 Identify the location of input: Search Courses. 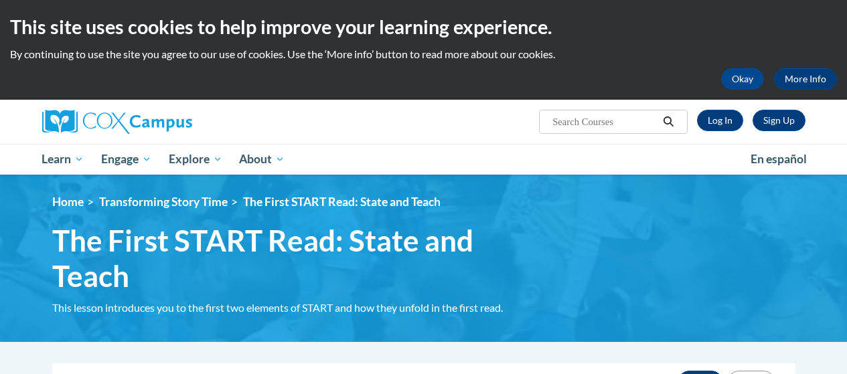
(604, 122).